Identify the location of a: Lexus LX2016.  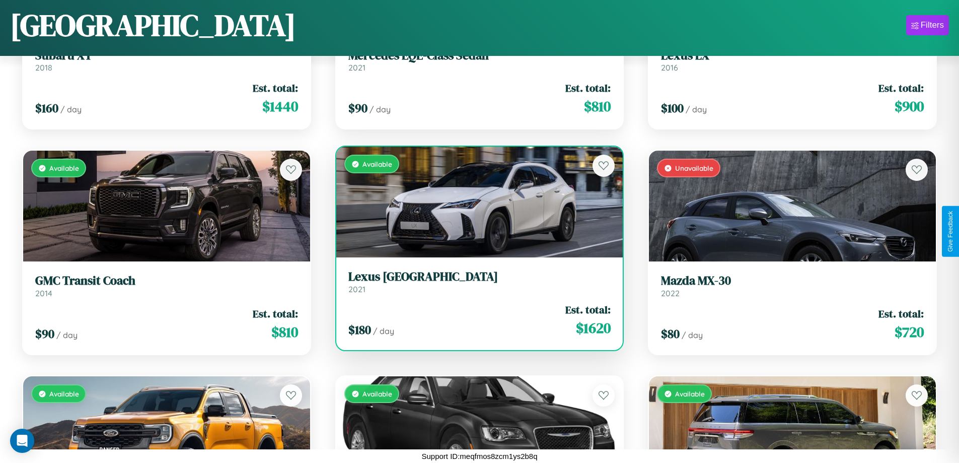
(792, 60).